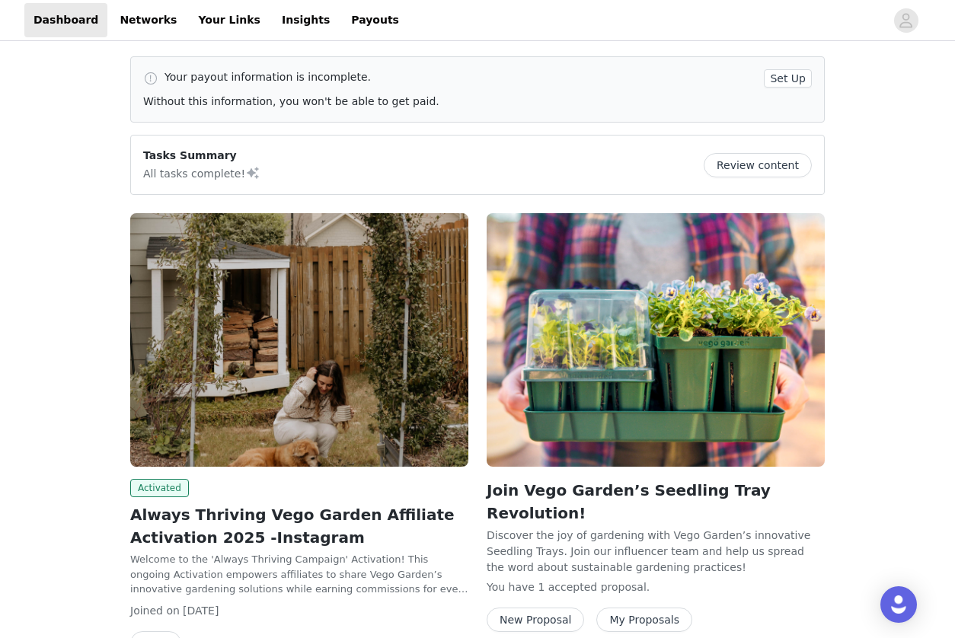  Describe the element at coordinates (644, 620) in the screenshot. I see `button: My Proposals` at that location.